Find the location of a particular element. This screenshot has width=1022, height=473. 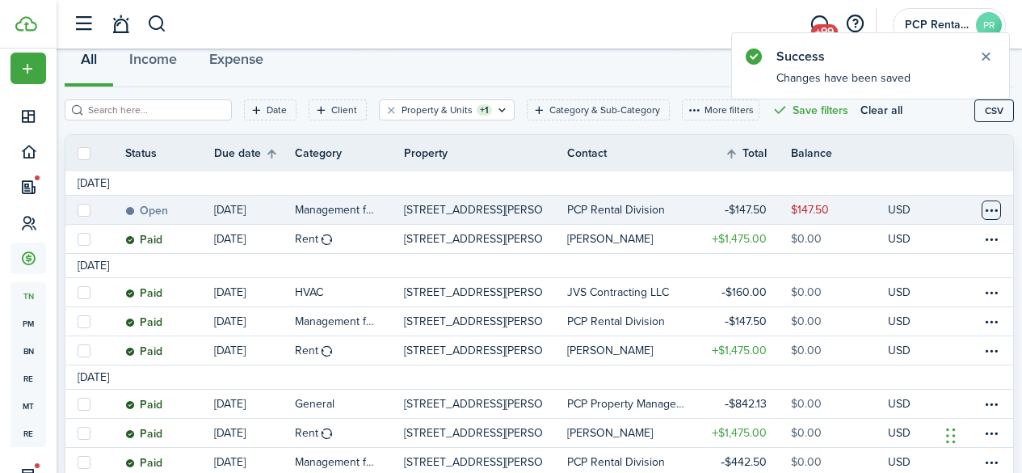

a: Messaging is located at coordinates (819, 24).